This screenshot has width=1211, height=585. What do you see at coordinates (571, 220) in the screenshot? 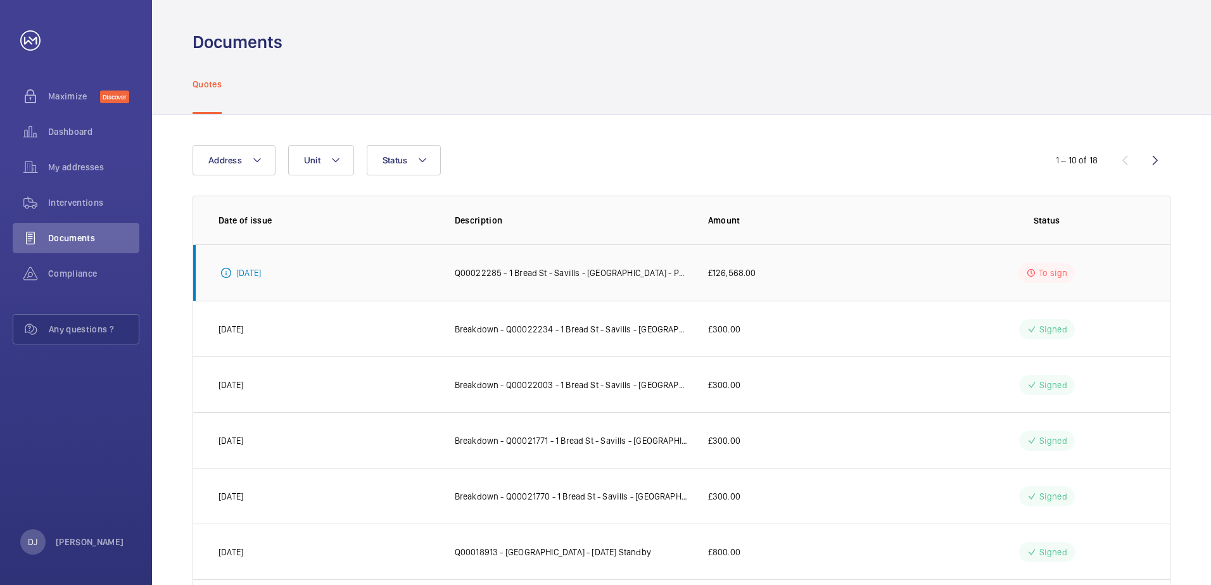
I see `p: Description` at bounding box center [571, 220].